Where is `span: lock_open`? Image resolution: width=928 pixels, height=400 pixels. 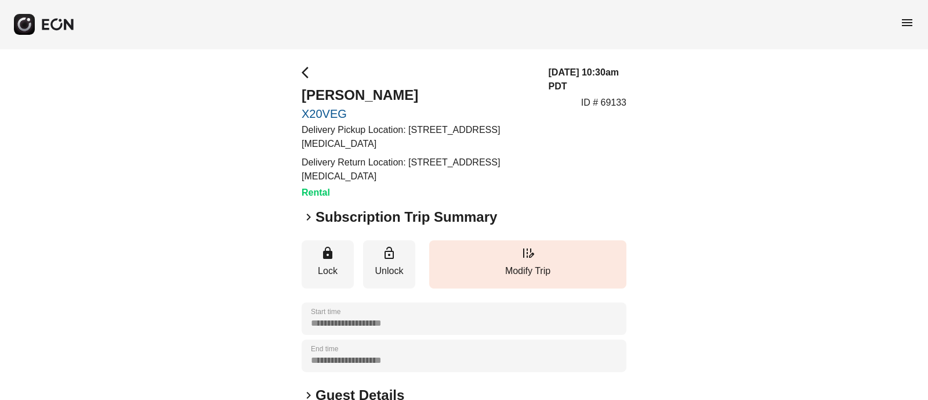 span: lock_open is located at coordinates (389, 253).